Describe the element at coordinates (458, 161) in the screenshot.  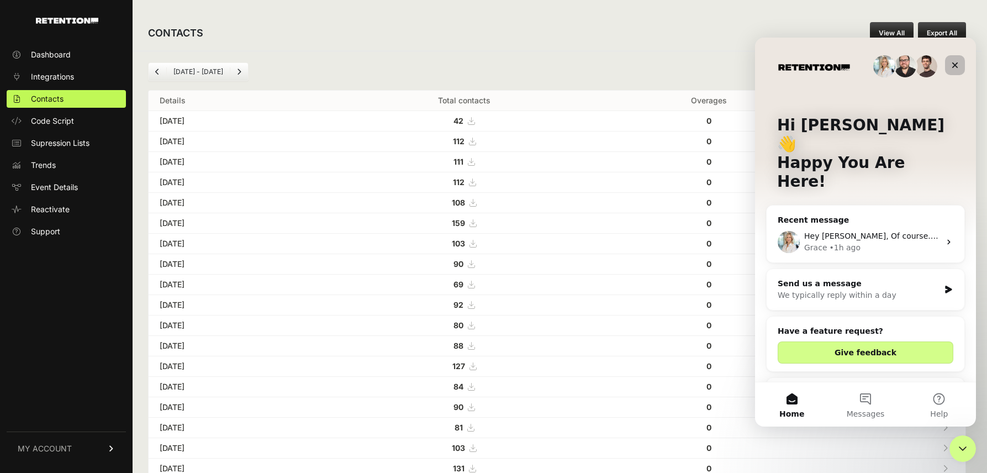
I see `strong: 111` at that location.